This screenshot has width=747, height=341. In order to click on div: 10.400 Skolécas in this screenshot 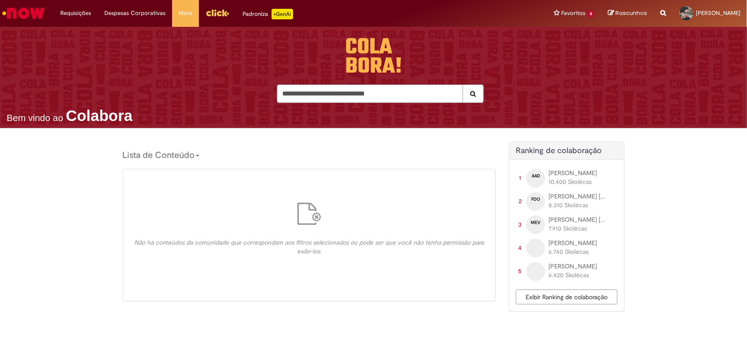, I will do `click(581, 182)`.